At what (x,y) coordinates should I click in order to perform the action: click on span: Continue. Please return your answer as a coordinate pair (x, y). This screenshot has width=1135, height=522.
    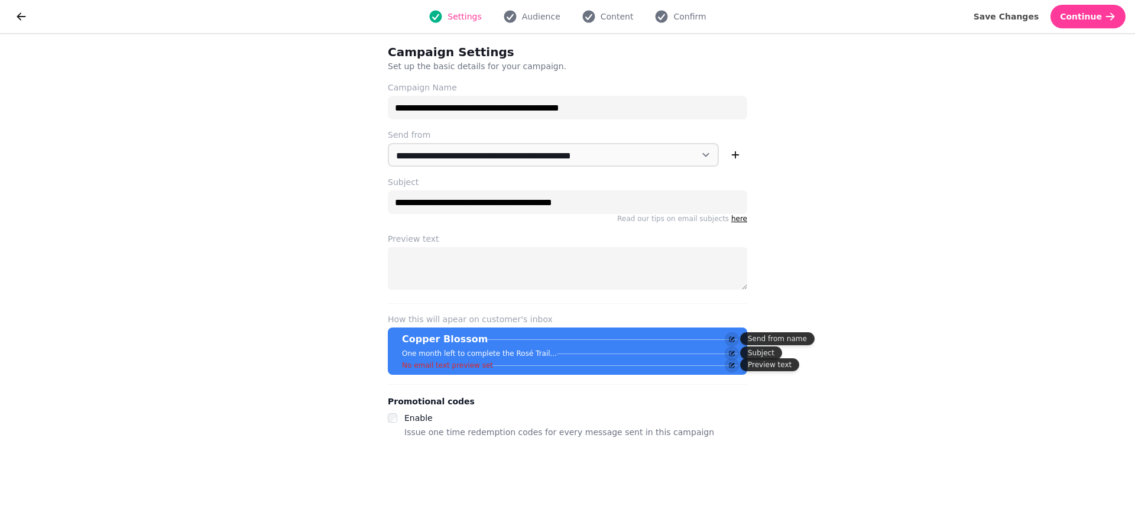
    Looking at the image, I should click on (1080, 17).